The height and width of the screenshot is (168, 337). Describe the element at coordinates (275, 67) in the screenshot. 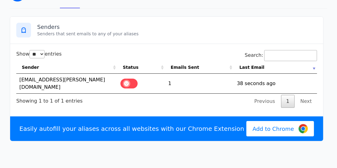

I see `th: Last Email: activate to sort column ascending` at that location.